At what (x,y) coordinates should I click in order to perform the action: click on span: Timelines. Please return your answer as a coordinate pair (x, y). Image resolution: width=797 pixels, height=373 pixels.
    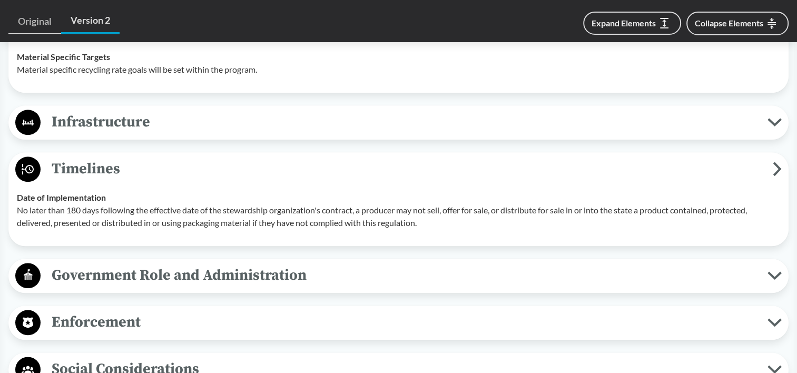
    Looking at the image, I should click on (407, 169).